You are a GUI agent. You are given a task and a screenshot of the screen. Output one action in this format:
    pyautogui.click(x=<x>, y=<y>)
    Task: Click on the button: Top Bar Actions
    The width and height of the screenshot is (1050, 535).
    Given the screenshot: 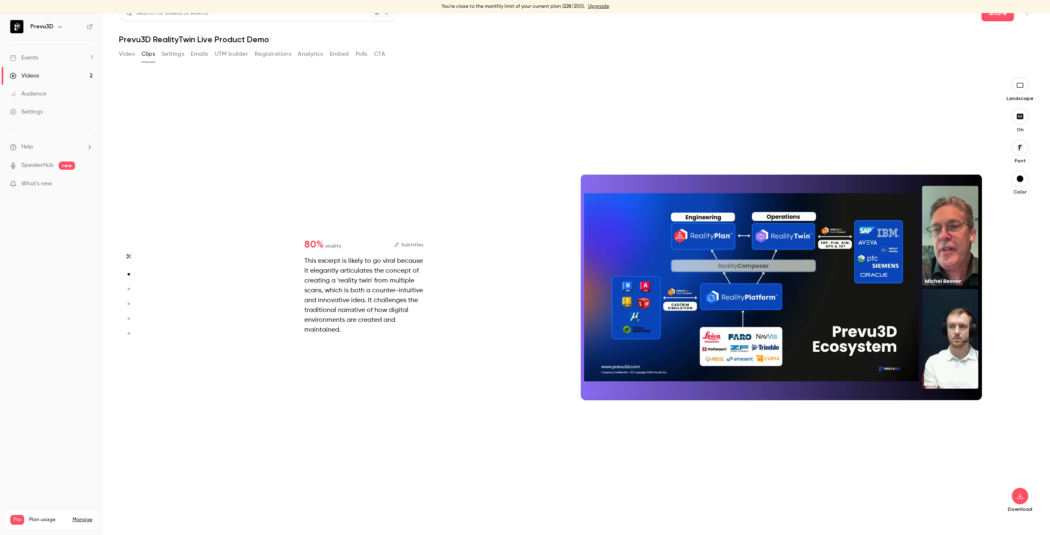 What is the action you would take?
    pyautogui.click(x=1027, y=13)
    